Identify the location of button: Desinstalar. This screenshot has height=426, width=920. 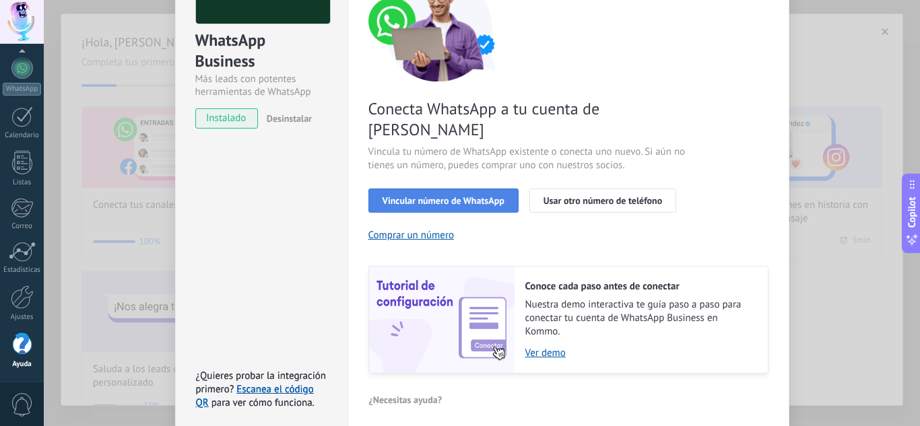
(286, 118).